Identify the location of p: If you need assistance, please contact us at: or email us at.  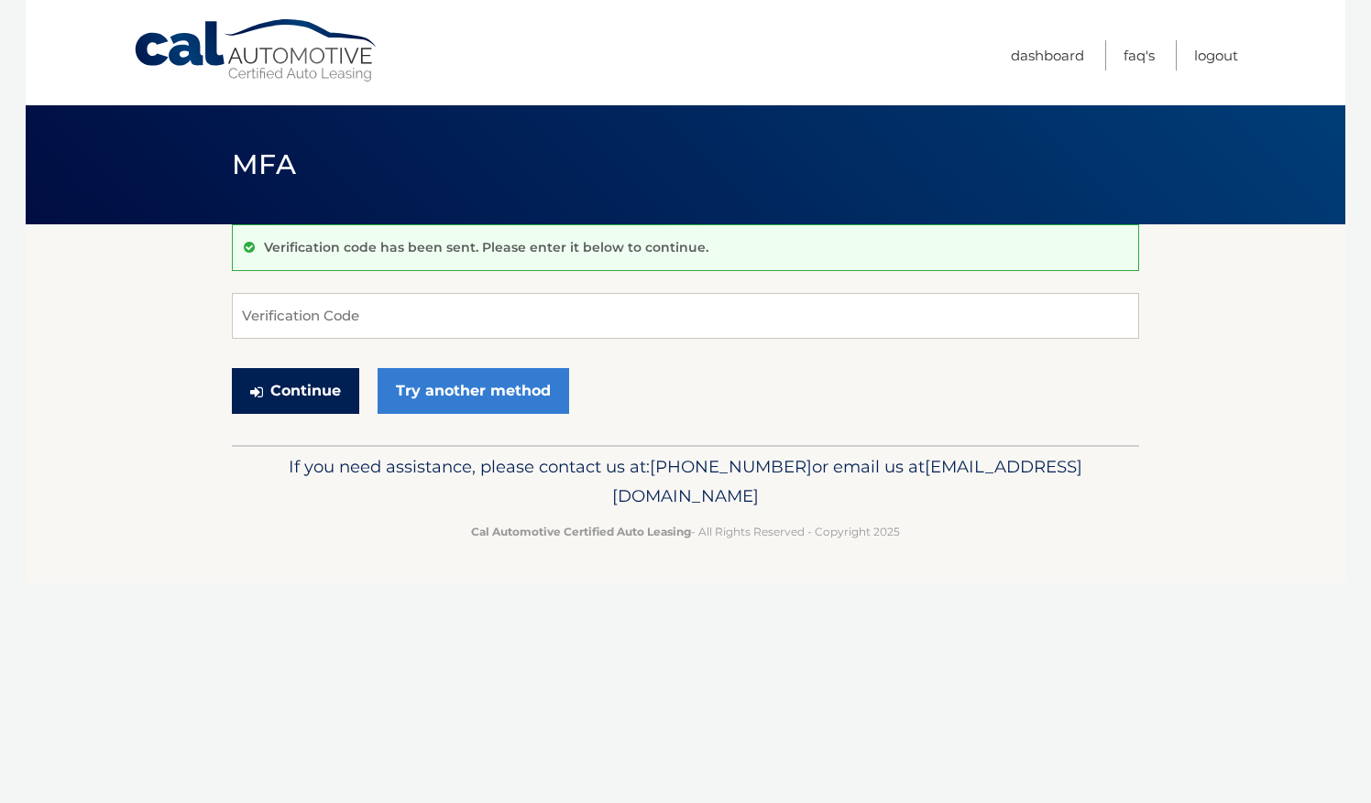
(685, 482).